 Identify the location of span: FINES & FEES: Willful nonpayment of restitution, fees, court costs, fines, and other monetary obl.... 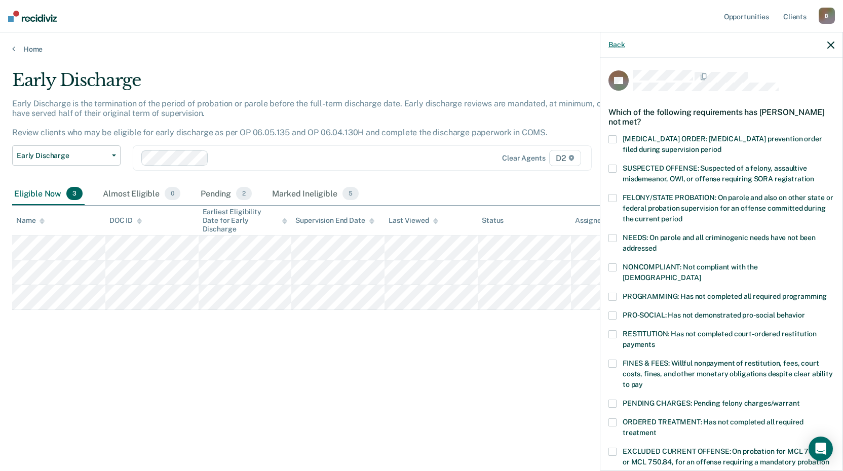
(728, 374).